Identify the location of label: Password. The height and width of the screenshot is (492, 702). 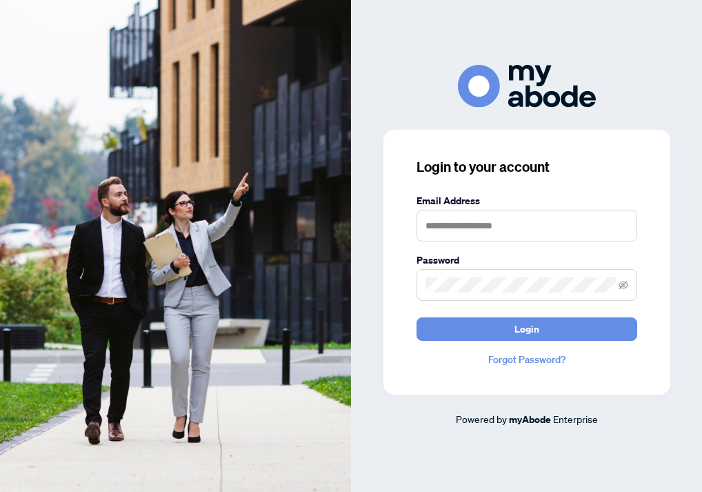
(527, 260).